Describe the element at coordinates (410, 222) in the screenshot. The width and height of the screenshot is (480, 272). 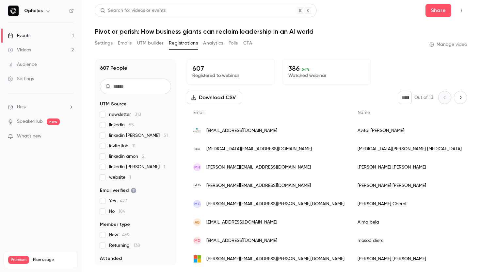
I see `div: Alma bela` at that location.